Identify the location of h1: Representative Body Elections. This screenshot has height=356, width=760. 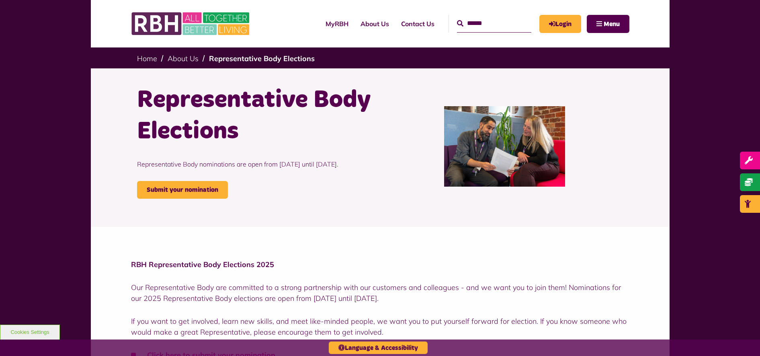
(256, 116).